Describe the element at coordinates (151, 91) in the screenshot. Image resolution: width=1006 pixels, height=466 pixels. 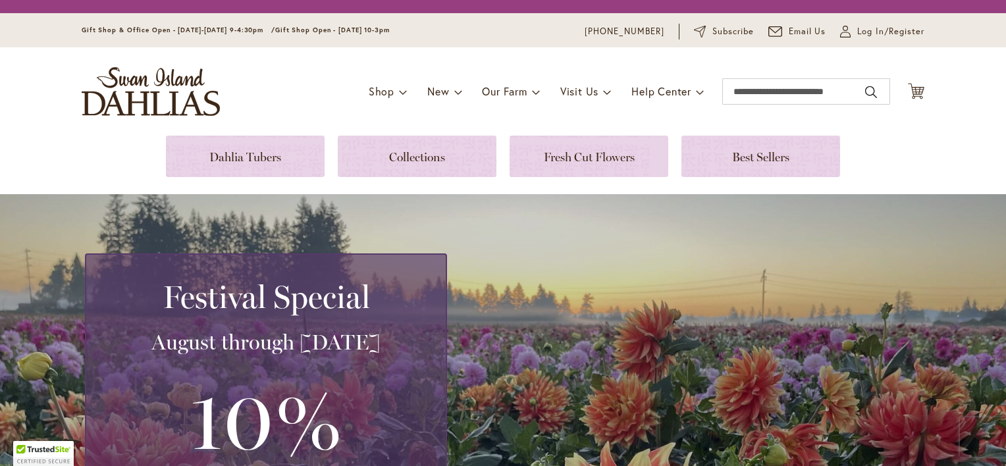
I see `a: store logo` at that location.